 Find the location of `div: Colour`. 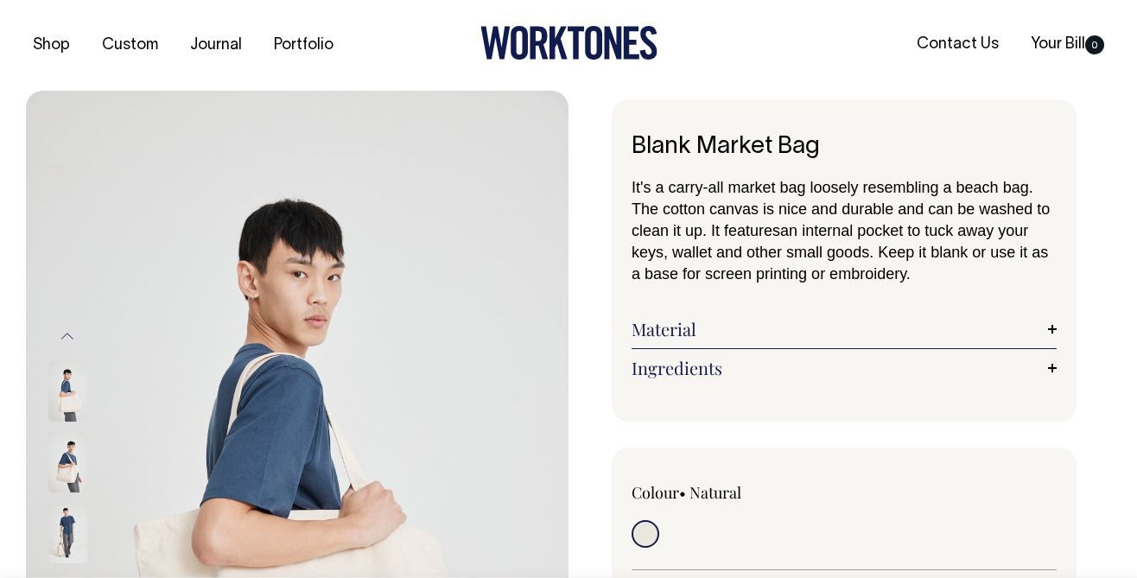

div: Colour is located at coordinates (716, 492).